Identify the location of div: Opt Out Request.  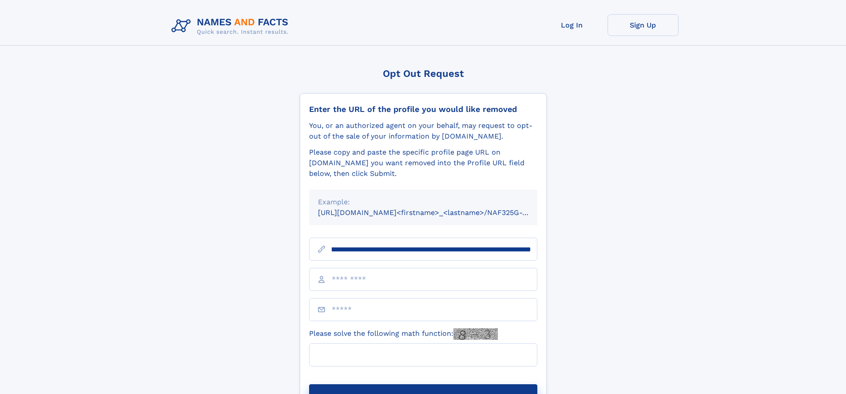
(423, 73).